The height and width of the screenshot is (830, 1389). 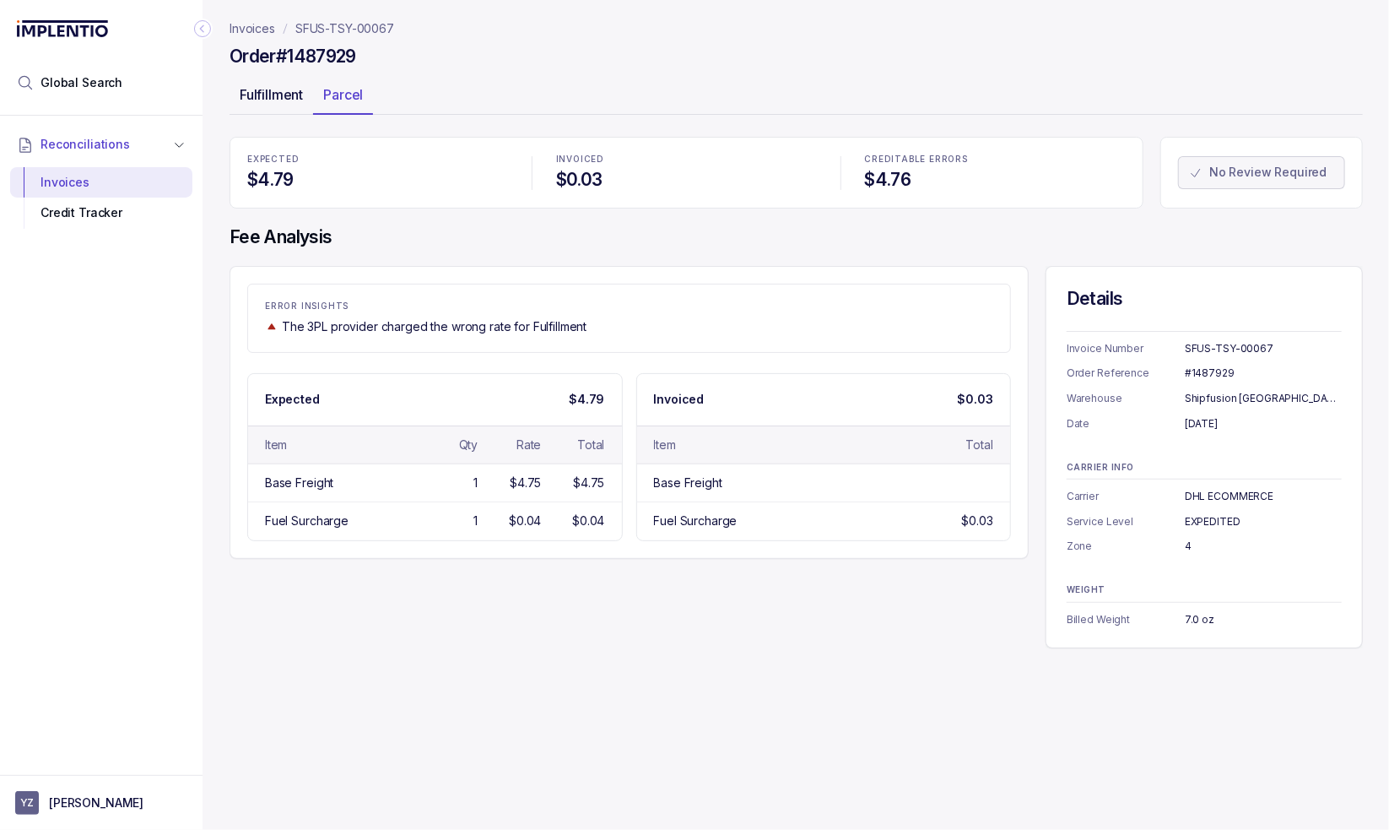 What do you see at coordinates (1126, 373) in the screenshot?
I see `p: Order Reference` at bounding box center [1126, 373].